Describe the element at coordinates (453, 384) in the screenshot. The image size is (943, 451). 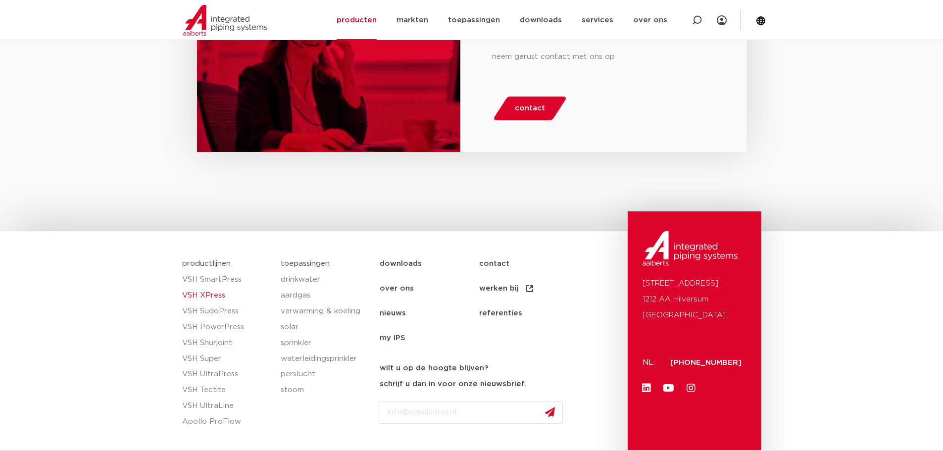
I see `strong: schrijf u dan in voor onze nieuwsbrief.` at that location.